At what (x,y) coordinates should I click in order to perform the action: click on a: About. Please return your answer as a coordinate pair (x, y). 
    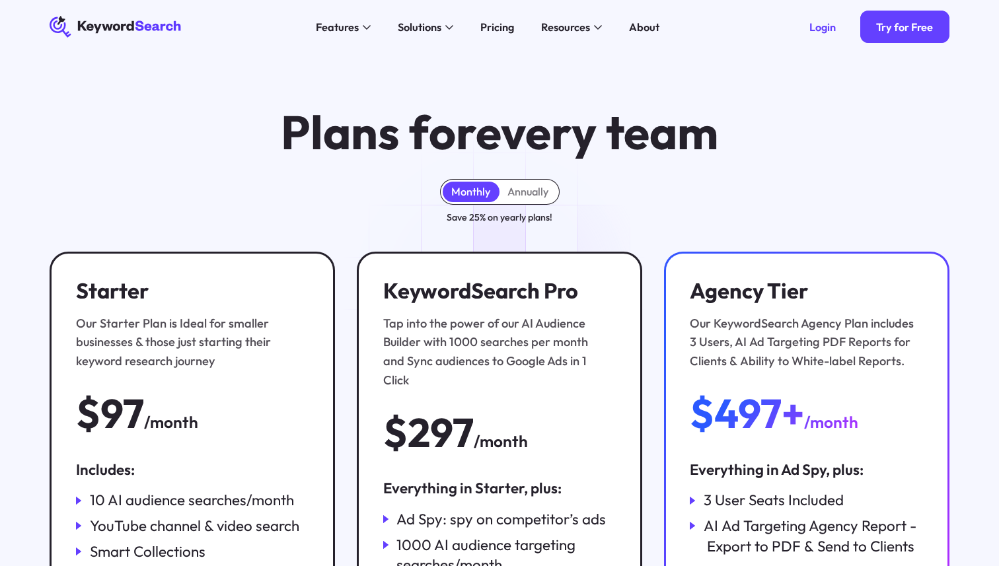
    Looking at the image, I should click on (644, 26).